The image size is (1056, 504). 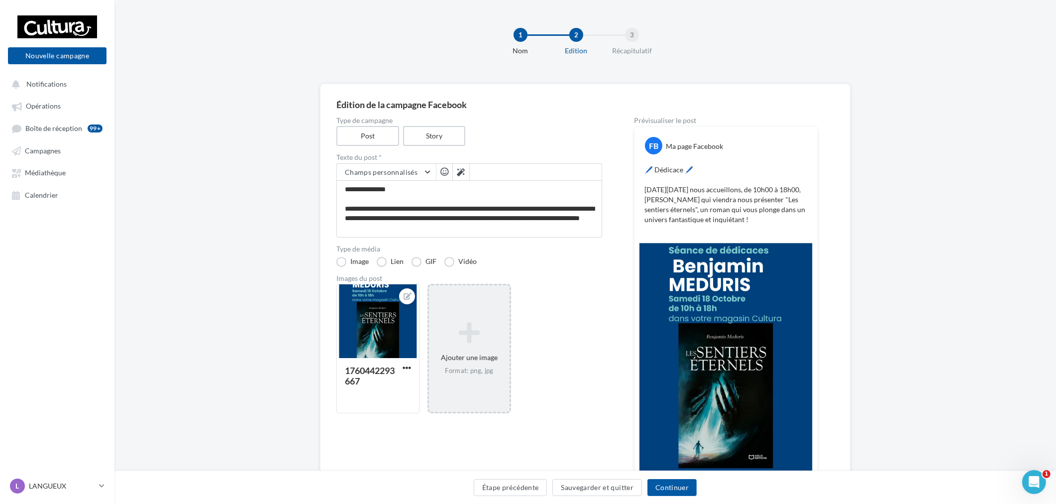 I want to click on button: Nouvelle campagne, so click(x=57, y=56).